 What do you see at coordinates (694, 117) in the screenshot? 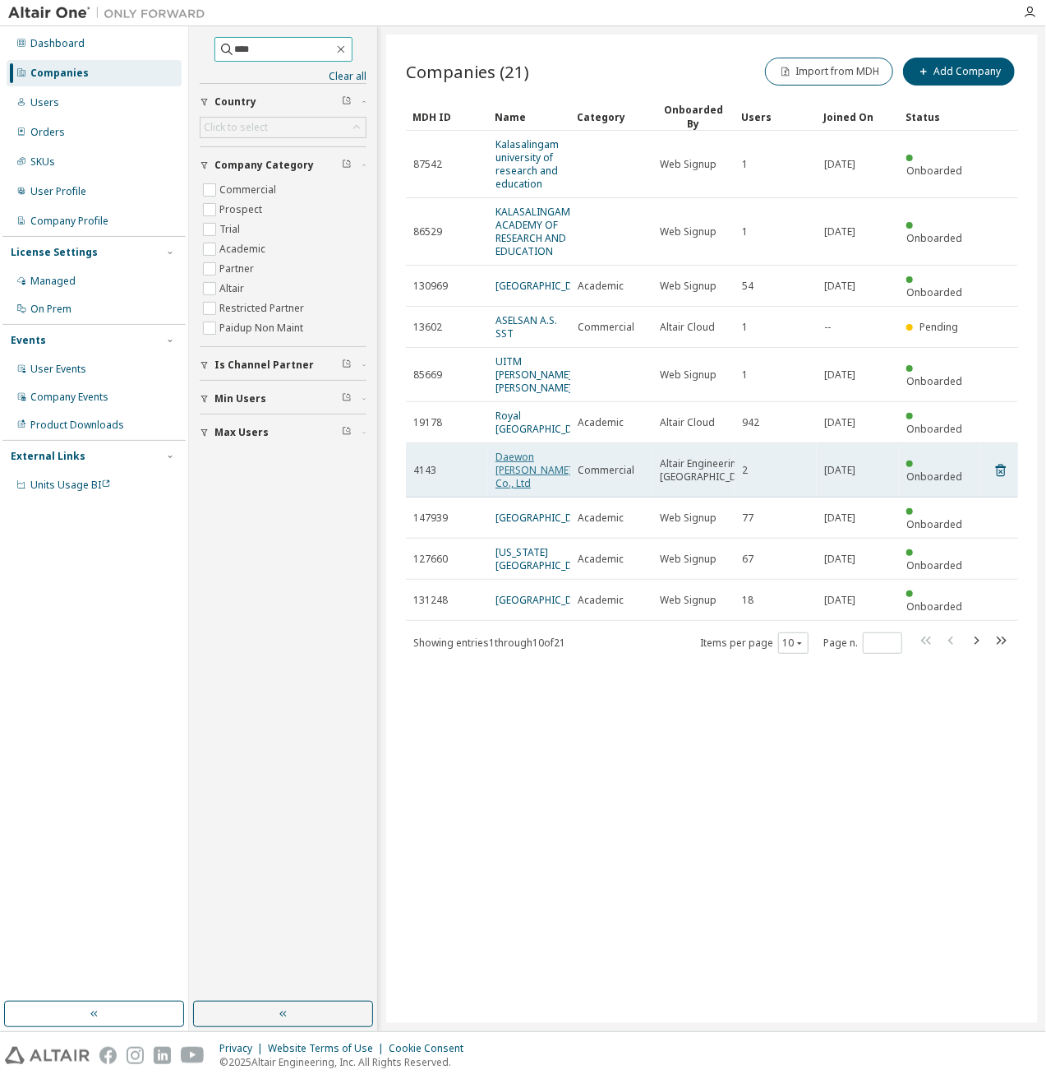
I see `div: Onboarded By` at bounding box center [694, 117].